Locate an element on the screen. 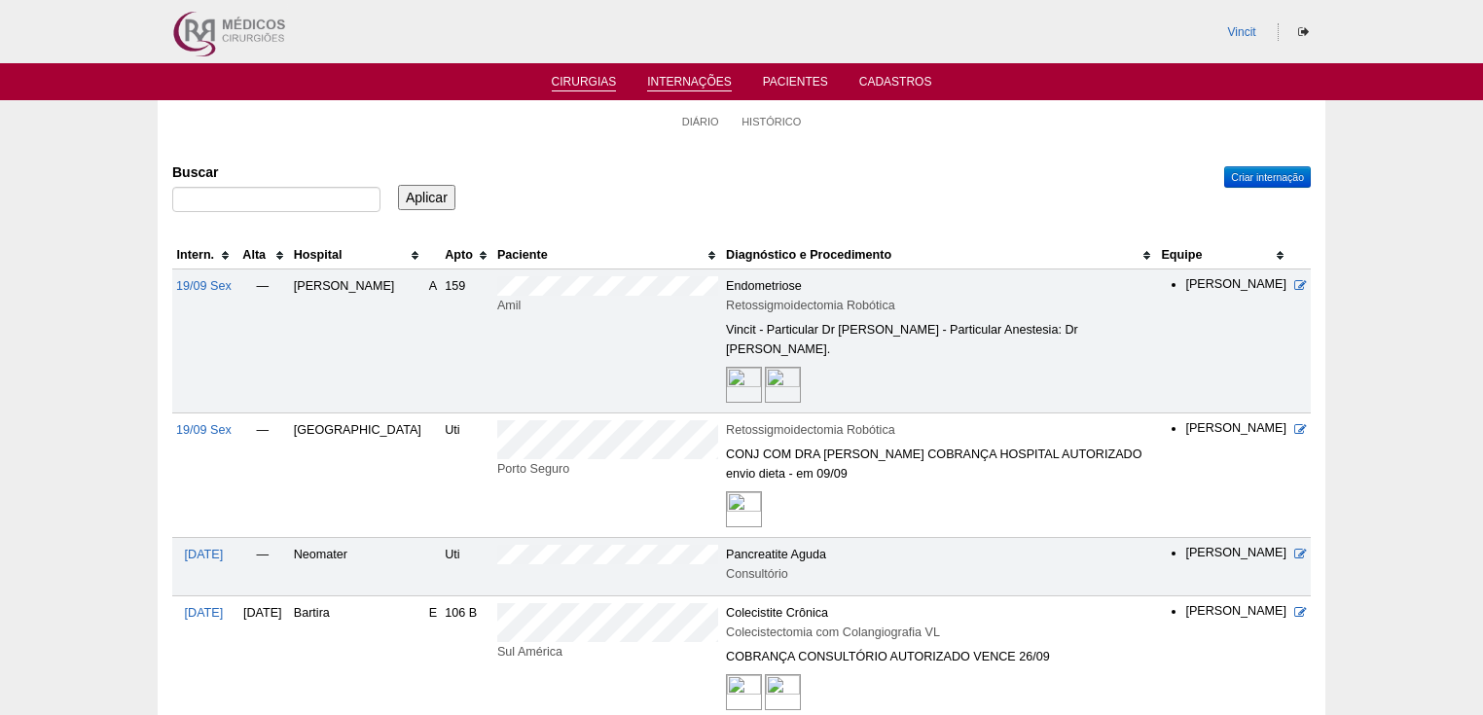 The width and height of the screenshot is (1483, 715). div: Colecistite Crônica is located at coordinates (939, 613).